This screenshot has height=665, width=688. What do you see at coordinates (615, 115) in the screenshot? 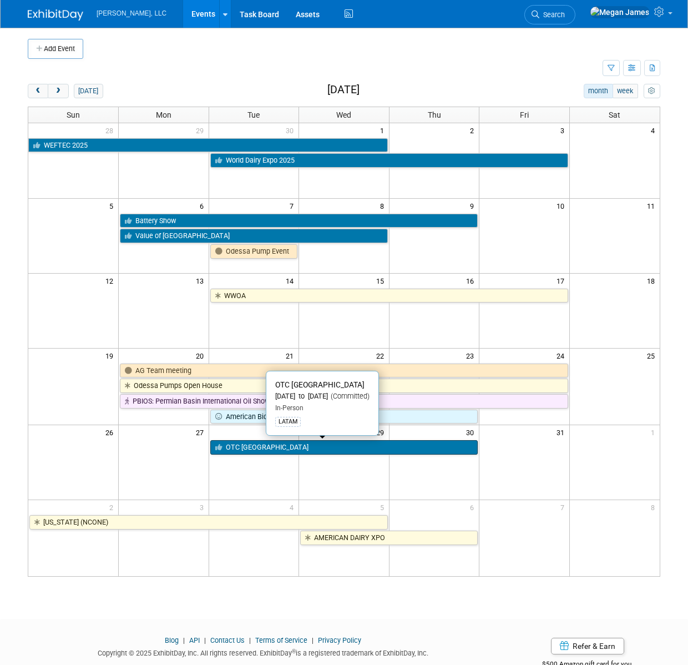
I see `span: Sat` at bounding box center [615, 115].